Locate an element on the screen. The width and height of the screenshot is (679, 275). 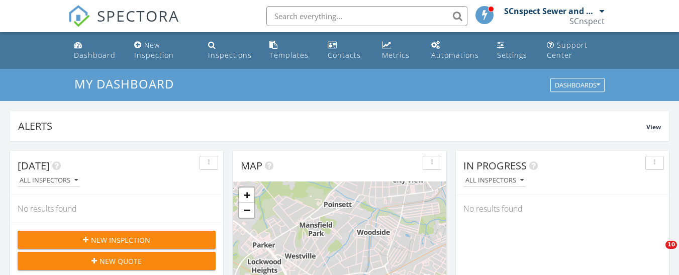
div: Automations is located at coordinates (455, 55).